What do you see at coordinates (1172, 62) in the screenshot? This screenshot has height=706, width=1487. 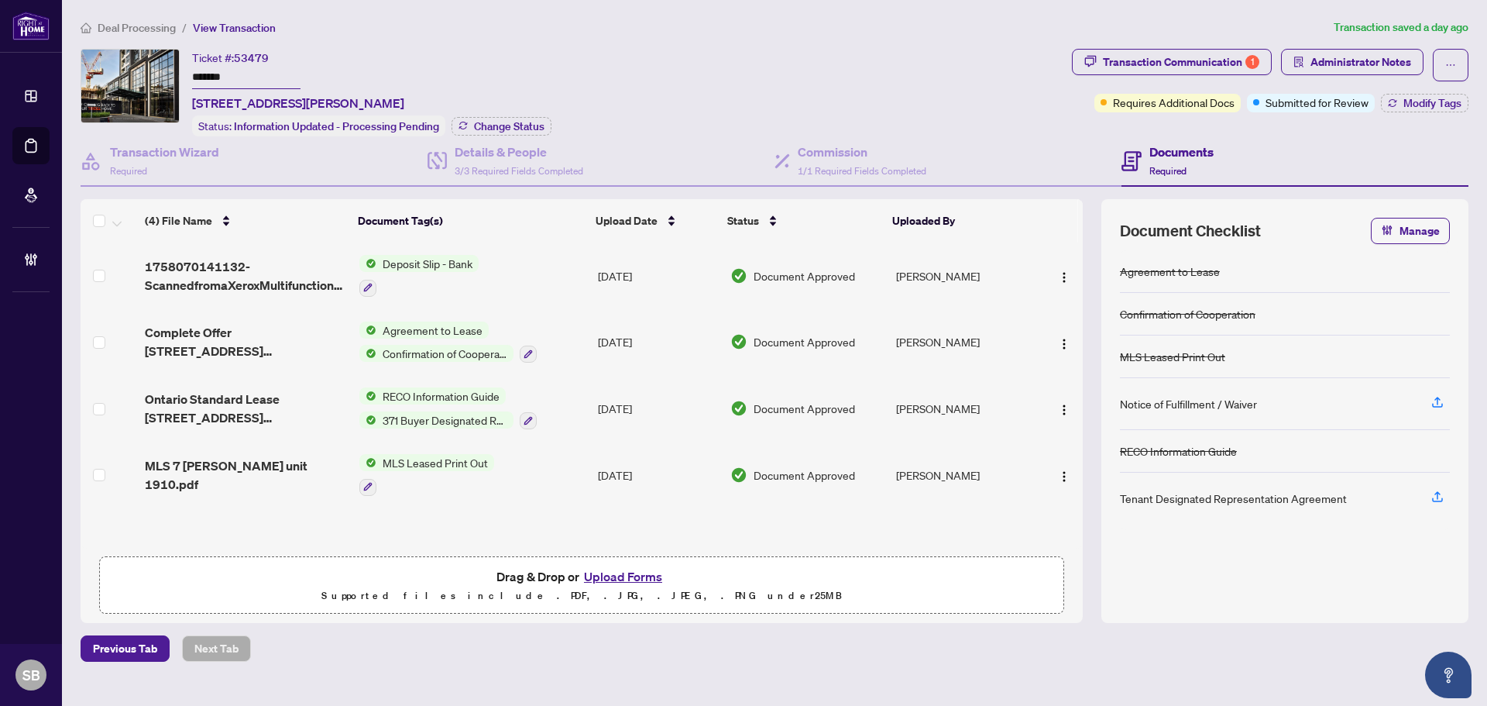 I see `button: Transaction Communication1` at bounding box center [1172, 62].